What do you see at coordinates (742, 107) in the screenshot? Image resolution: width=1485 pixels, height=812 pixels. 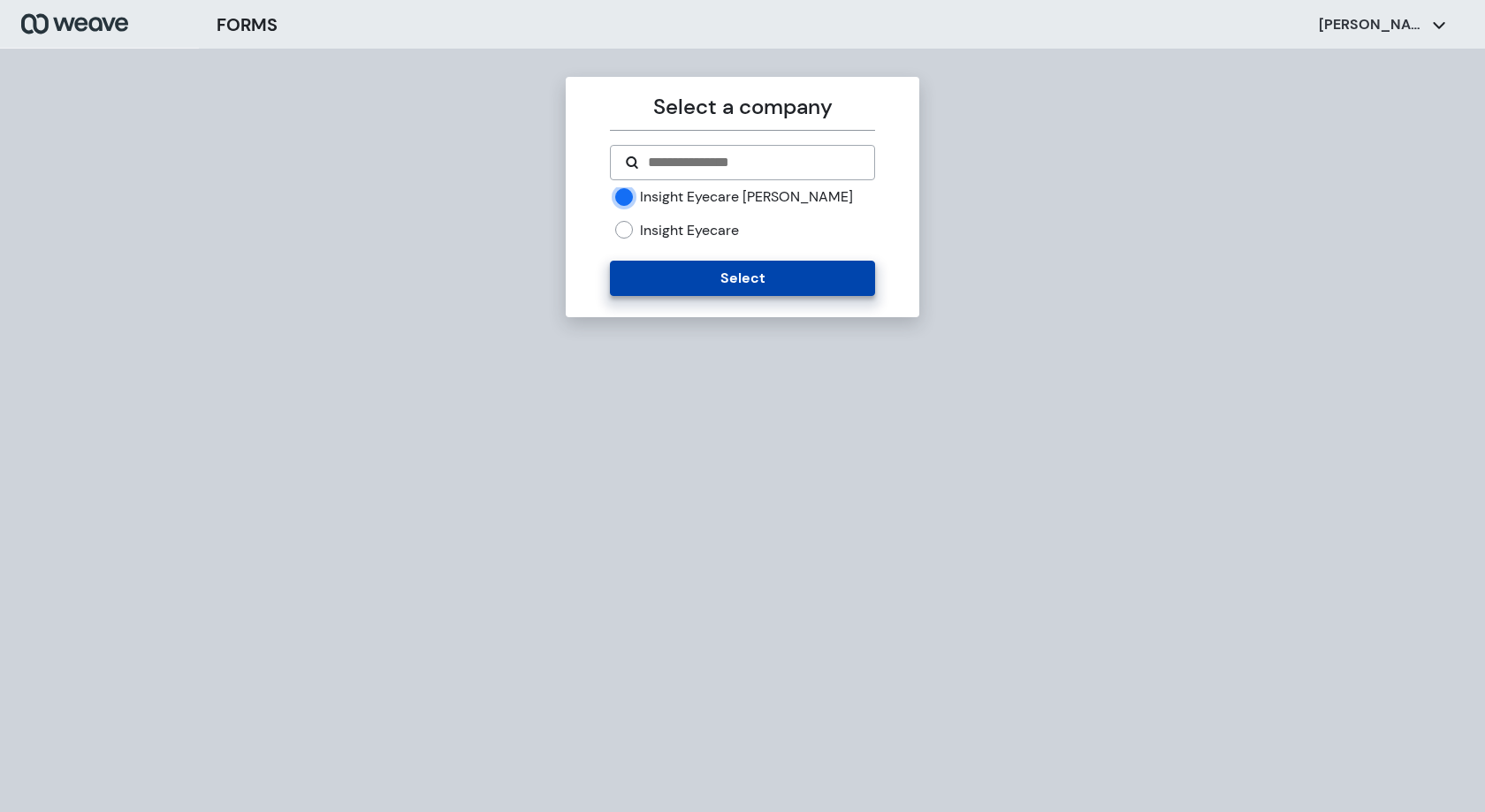 I see `p: Select a company` at bounding box center [742, 107].